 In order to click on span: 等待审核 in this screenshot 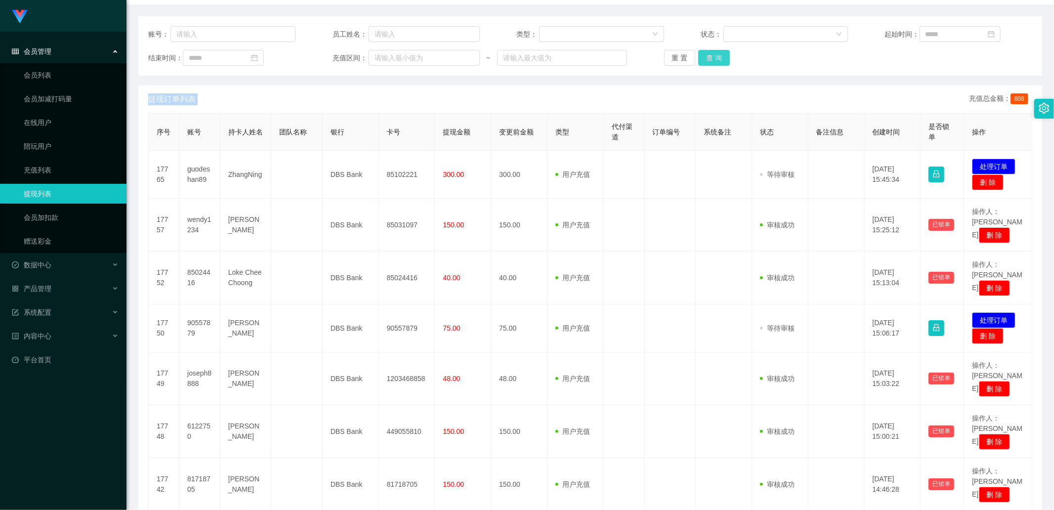, I will do `click(777, 328)`.